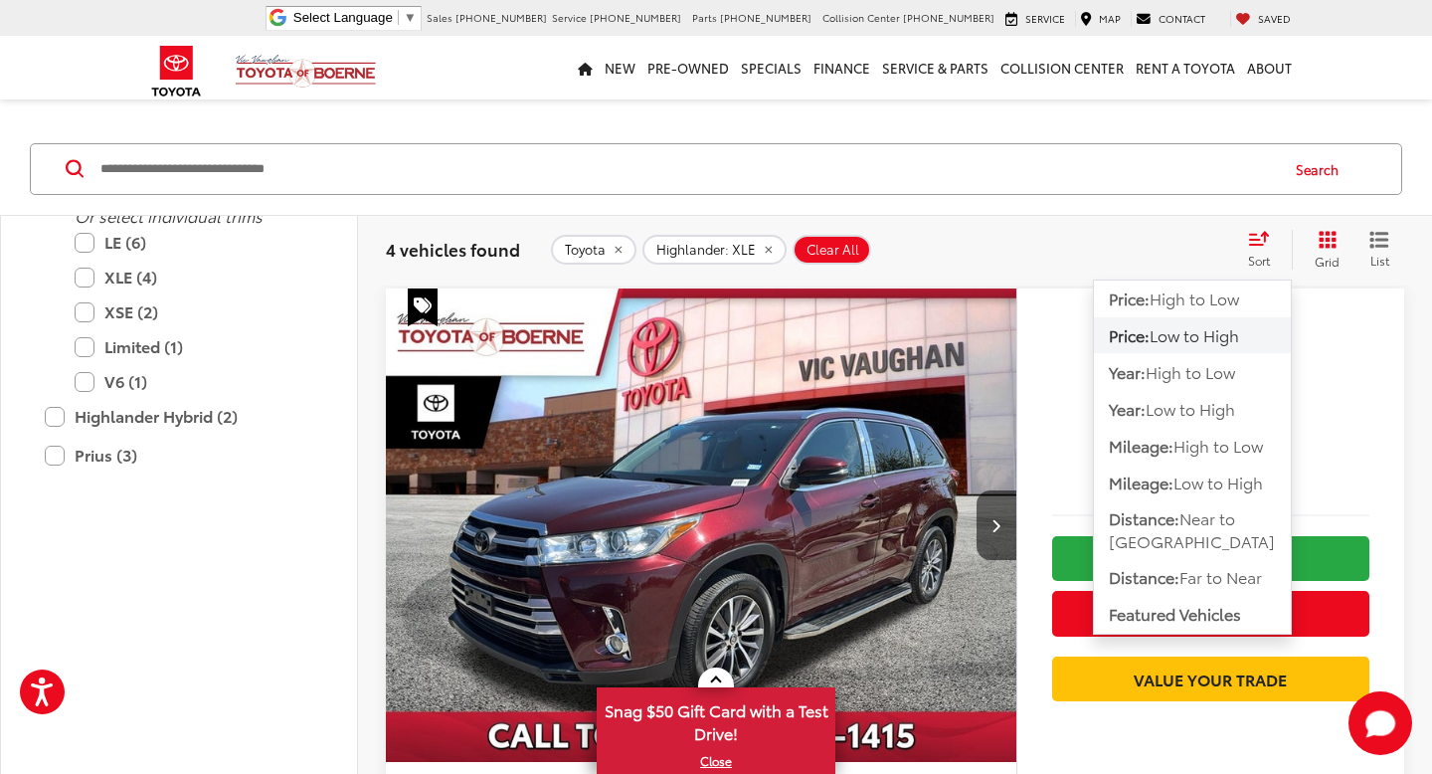 The image size is (1432, 774). What do you see at coordinates (423, 307) in the screenshot?
I see `span: Special` at bounding box center [423, 307].